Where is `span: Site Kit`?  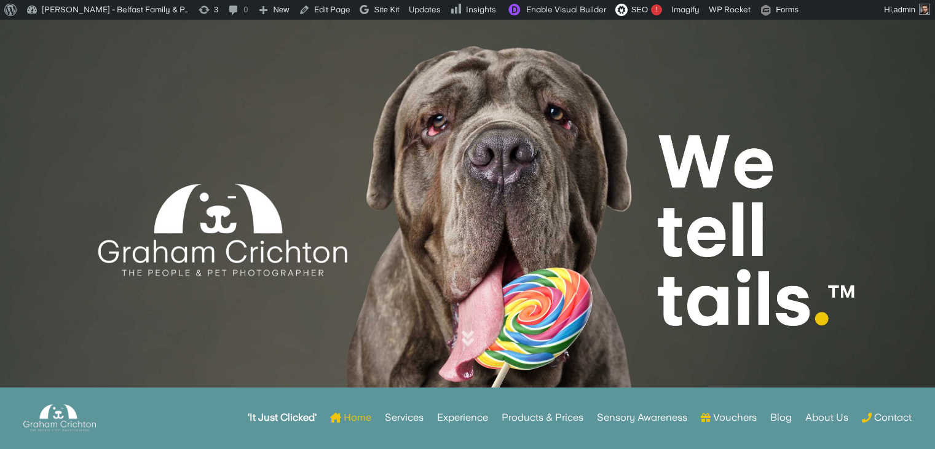
span: Site Kit is located at coordinates (386, 9).